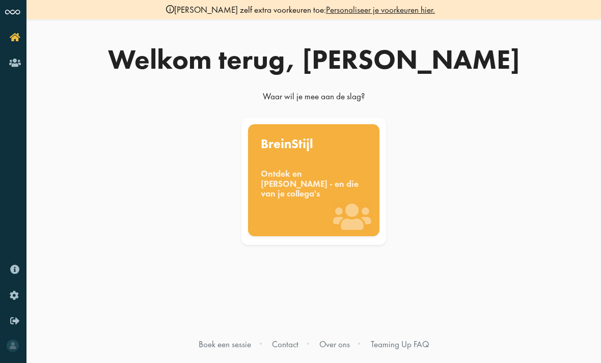 The width and height of the screenshot is (601, 363). I want to click on div: Waar wil je mee aan de slag?, so click(314, 99).